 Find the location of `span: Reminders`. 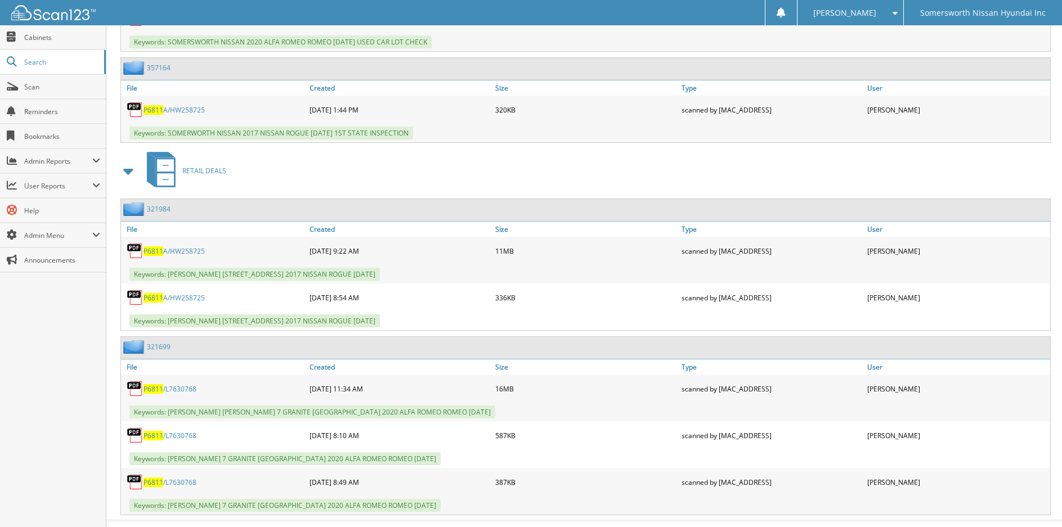

span: Reminders is located at coordinates (62, 111).